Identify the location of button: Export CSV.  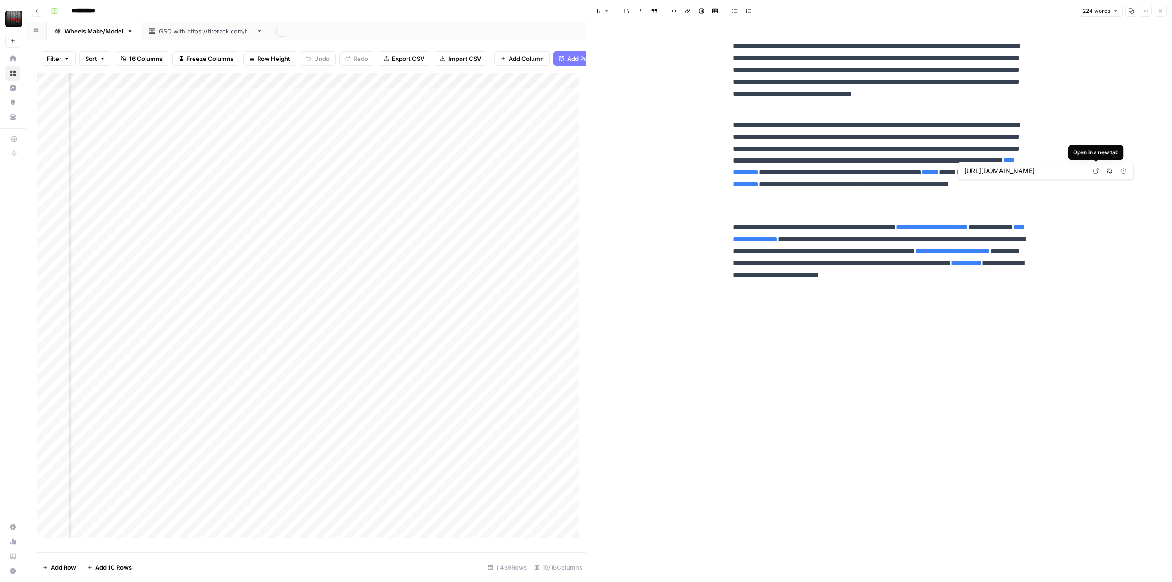
(404, 59).